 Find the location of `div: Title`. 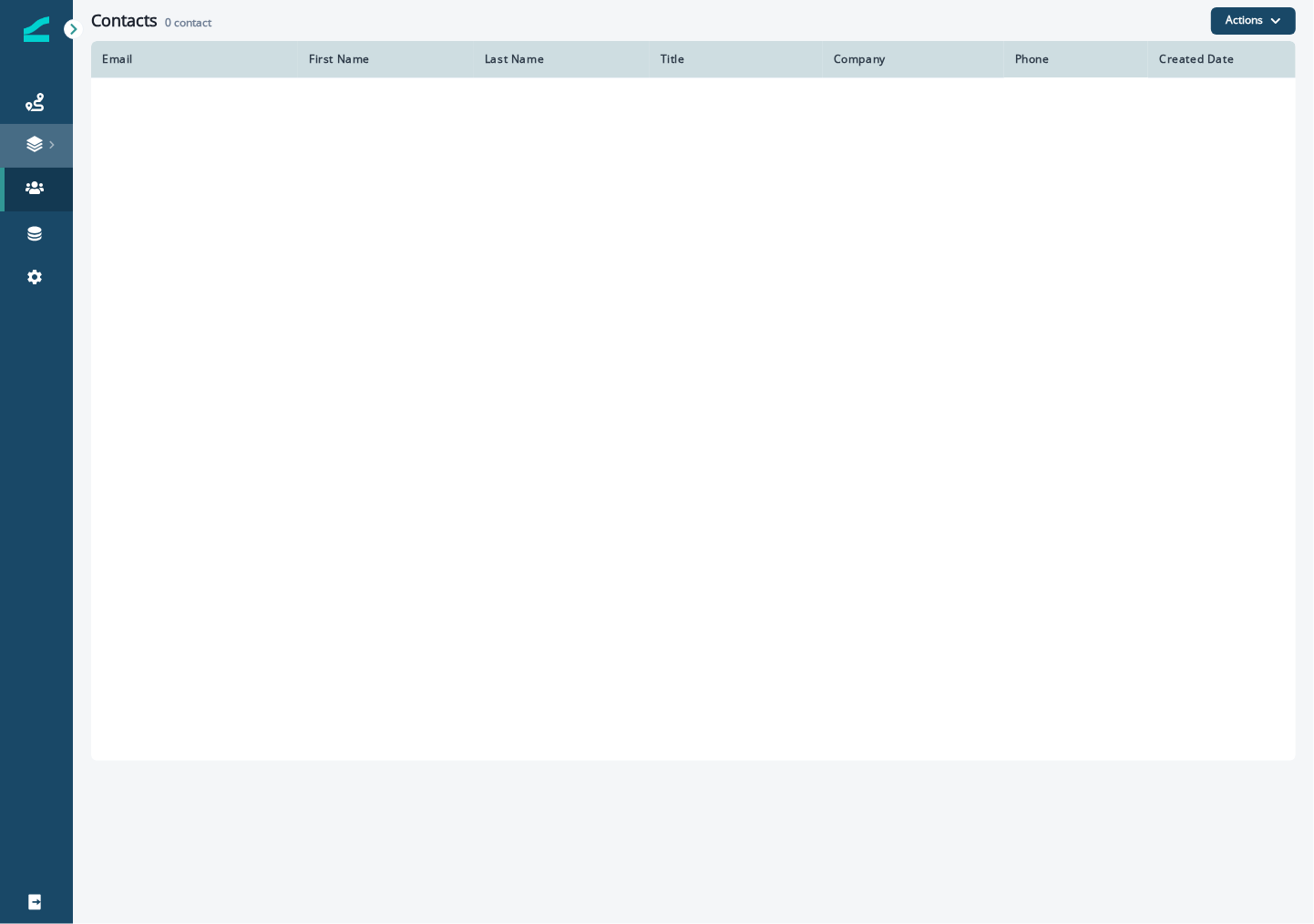

div: Title is located at coordinates (736, 59).